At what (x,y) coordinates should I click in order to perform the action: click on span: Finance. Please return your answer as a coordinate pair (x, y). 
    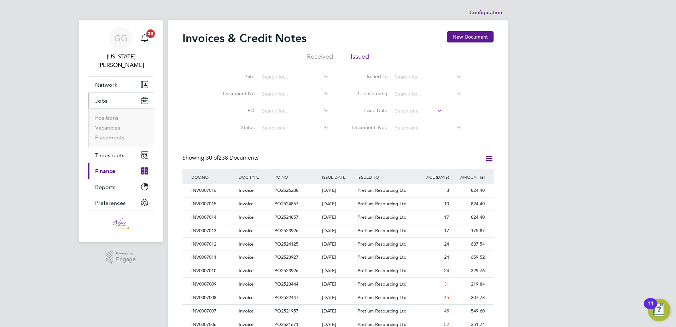
    Looking at the image, I should click on (105, 171).